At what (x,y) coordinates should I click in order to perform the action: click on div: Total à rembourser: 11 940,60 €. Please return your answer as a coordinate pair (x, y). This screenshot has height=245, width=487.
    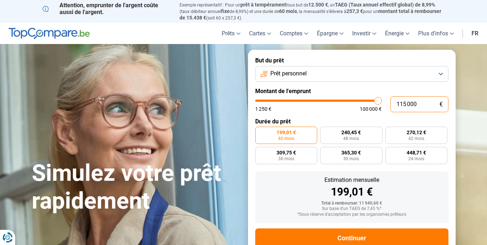
    Looking at the image, I should click on (352, 203).